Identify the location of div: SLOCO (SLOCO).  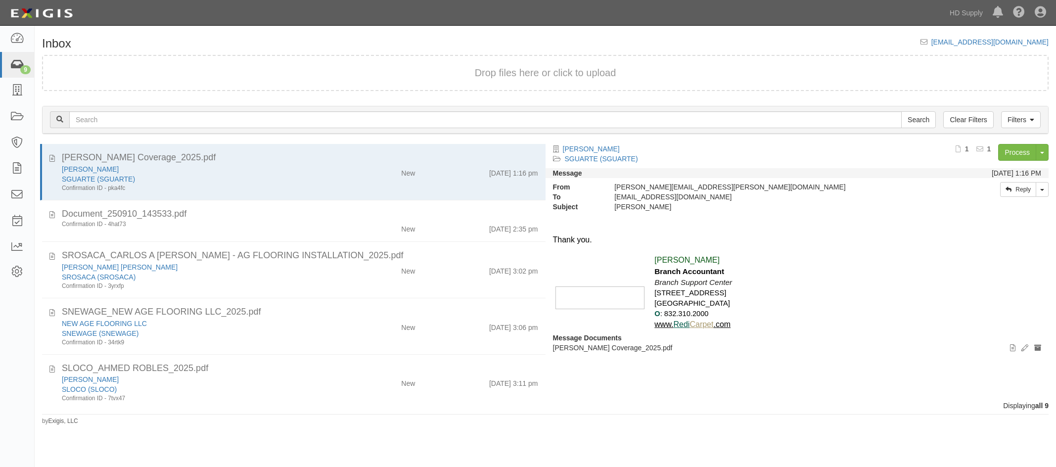
(197, 389).